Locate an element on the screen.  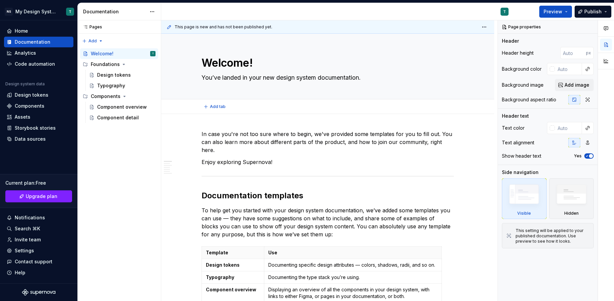
span: Add tab is located at coordinates (218, 107).